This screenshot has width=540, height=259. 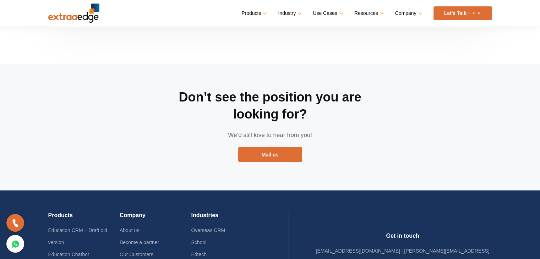 What do you see at coordinates (199, 242) in the screenshot?
I see `a: School` at bounding box center [199, 242].